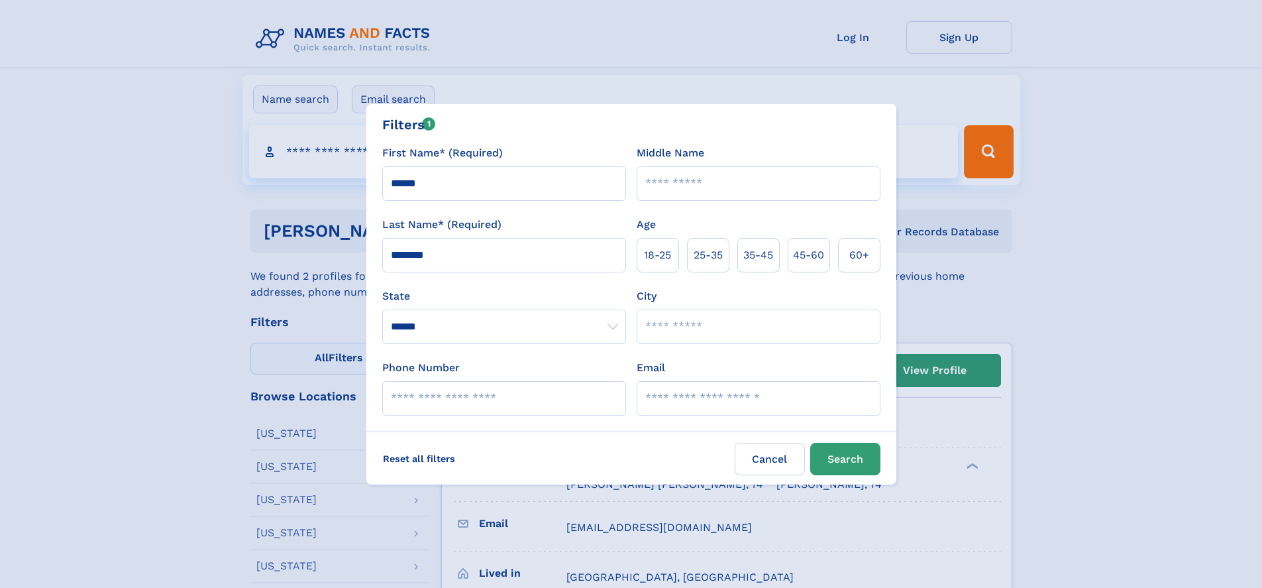 The width and height of the screenshot is (1262, 588). What do you see at coordinates (651, 368) in the screenshot?
I see `label: Email` at bounding box center [651, 368].